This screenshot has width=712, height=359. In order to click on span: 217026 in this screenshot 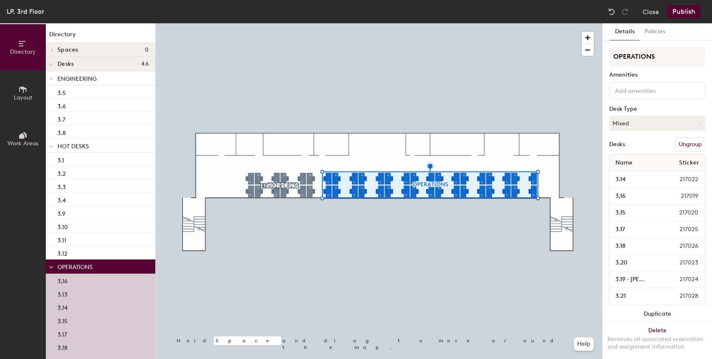, I will do `click(681, 246)`.